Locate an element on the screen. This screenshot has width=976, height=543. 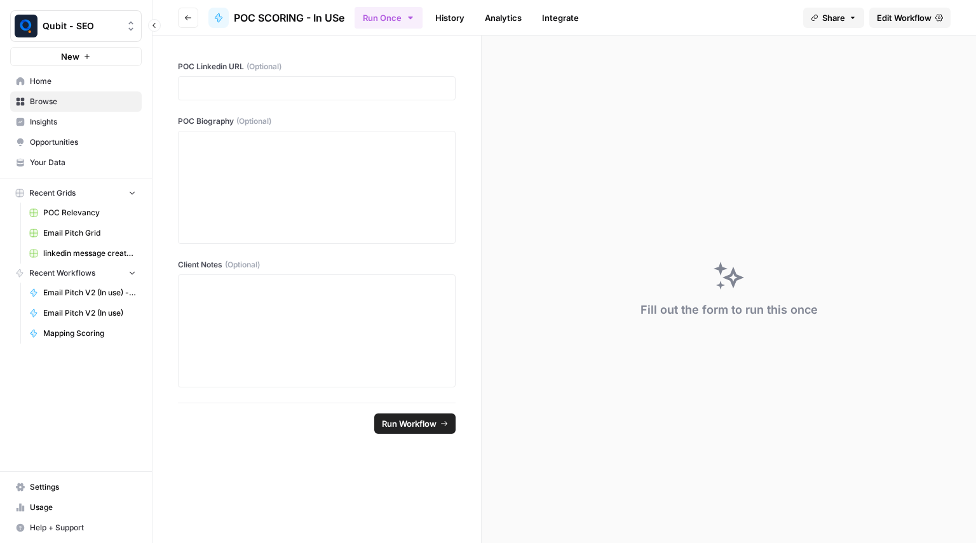
a: Email Pitch V2 (In use) - Personalisation 1st is located at coordinates (83, 293).